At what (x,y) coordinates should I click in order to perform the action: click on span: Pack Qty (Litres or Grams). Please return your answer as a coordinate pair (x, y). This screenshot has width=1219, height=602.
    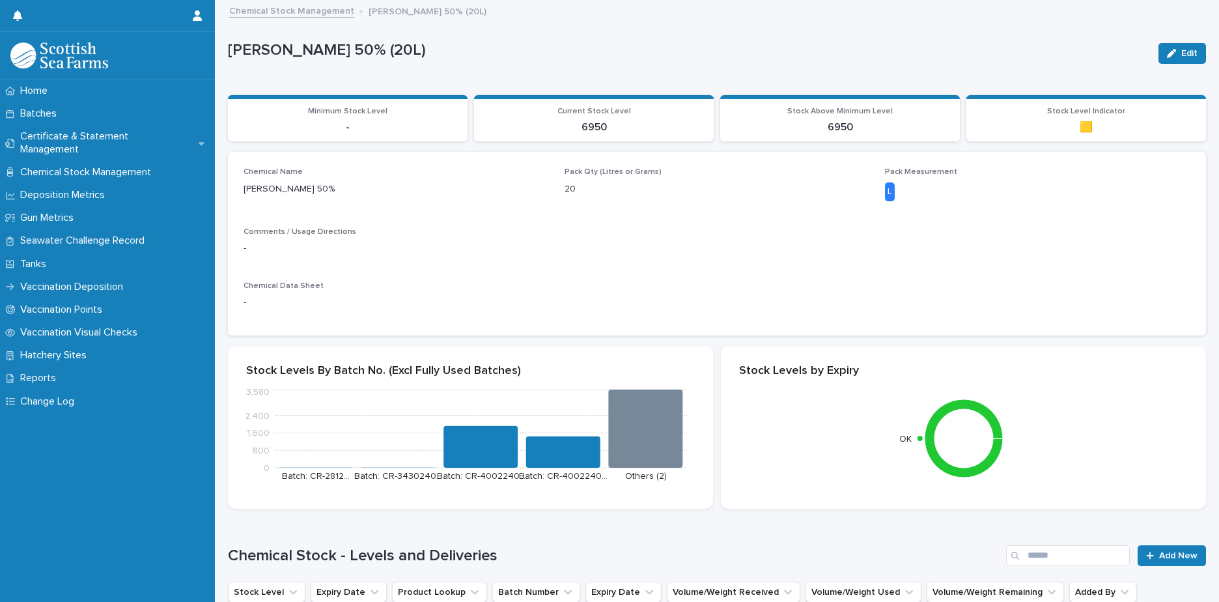
    Looking at the image, I should click on (613, 172).